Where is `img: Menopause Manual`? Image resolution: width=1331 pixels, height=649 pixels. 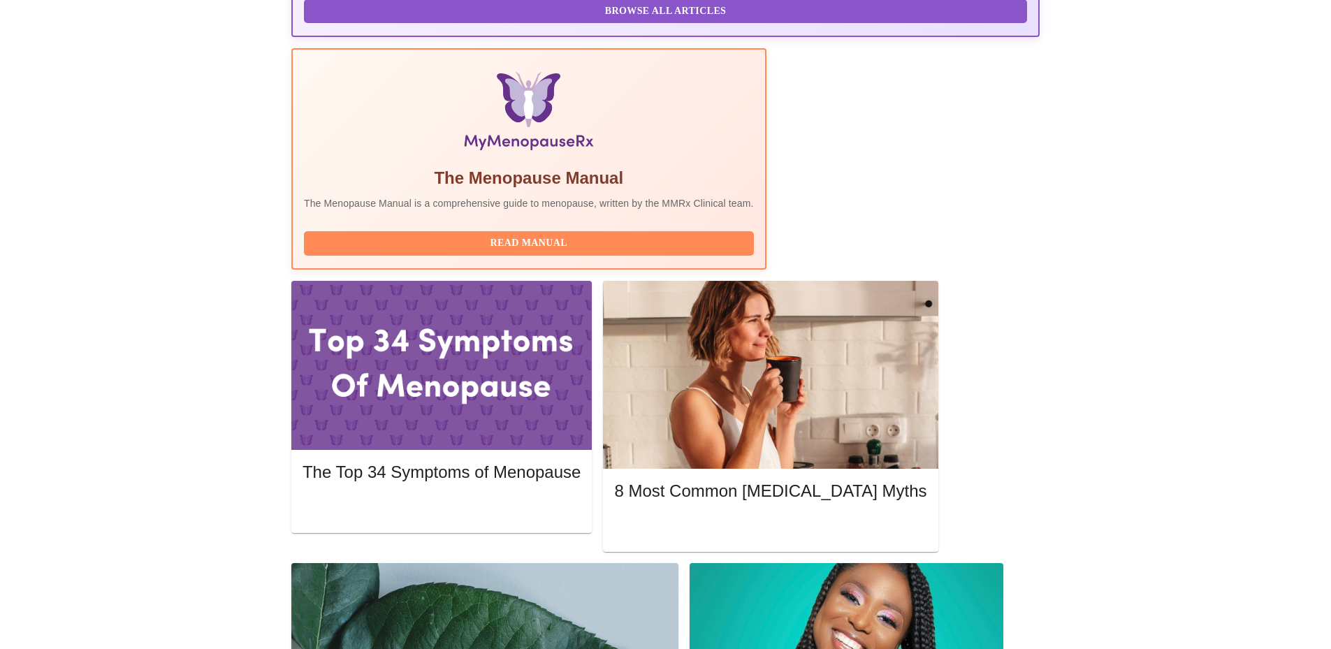 img: Menopause Manual is located at coordinates (528, 114).